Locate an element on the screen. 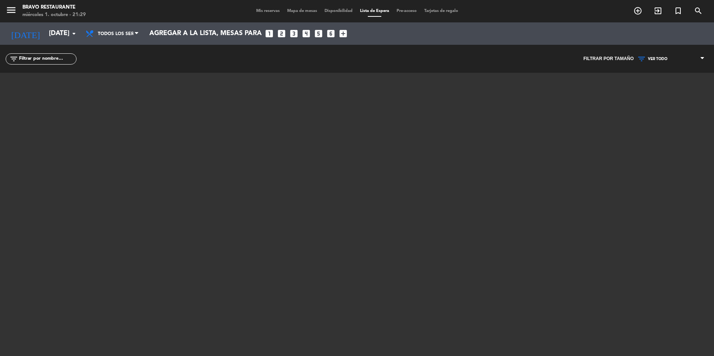 The width and height of the screenshot is (714, 356). span: Agregar a la lista, mesas para is located at coordinates (205, 34).